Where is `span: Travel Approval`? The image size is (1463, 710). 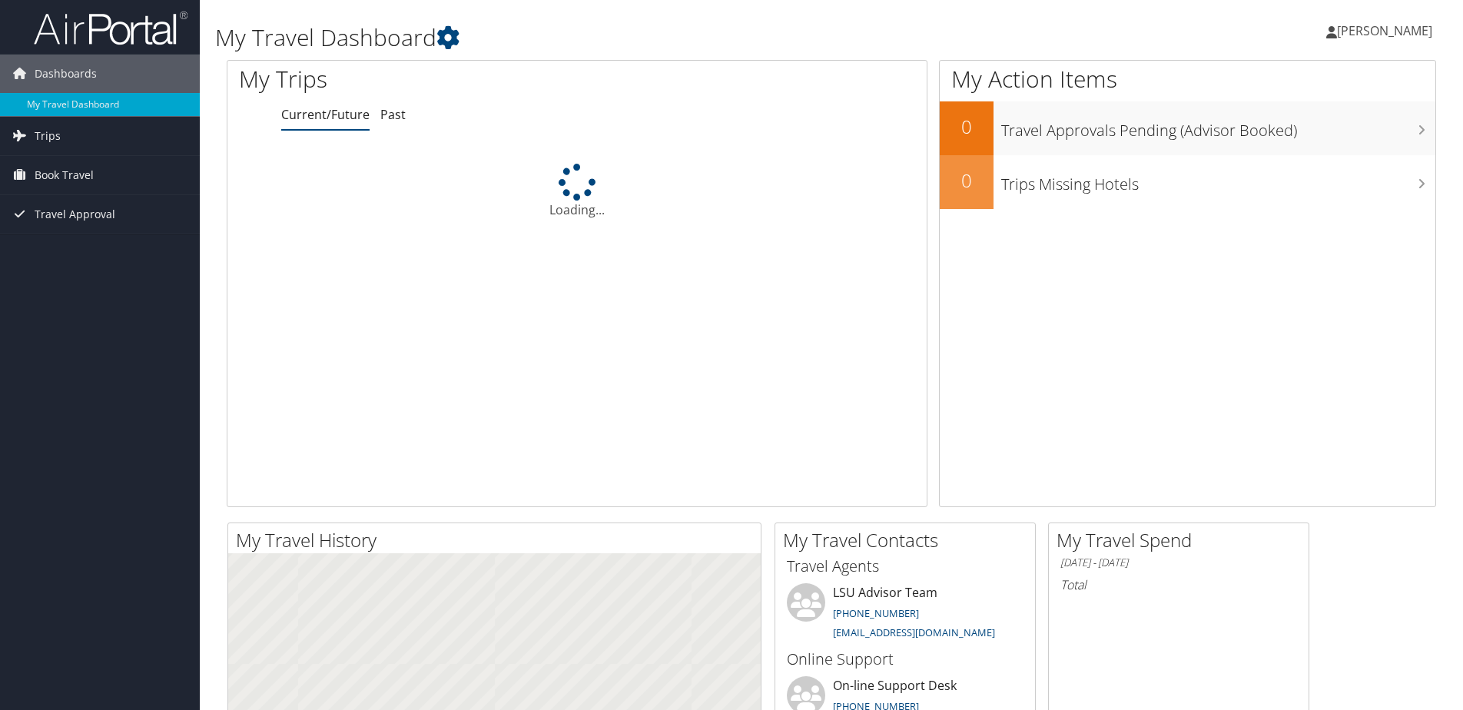 span: Travel Approval is located at coordinates (75, 214).